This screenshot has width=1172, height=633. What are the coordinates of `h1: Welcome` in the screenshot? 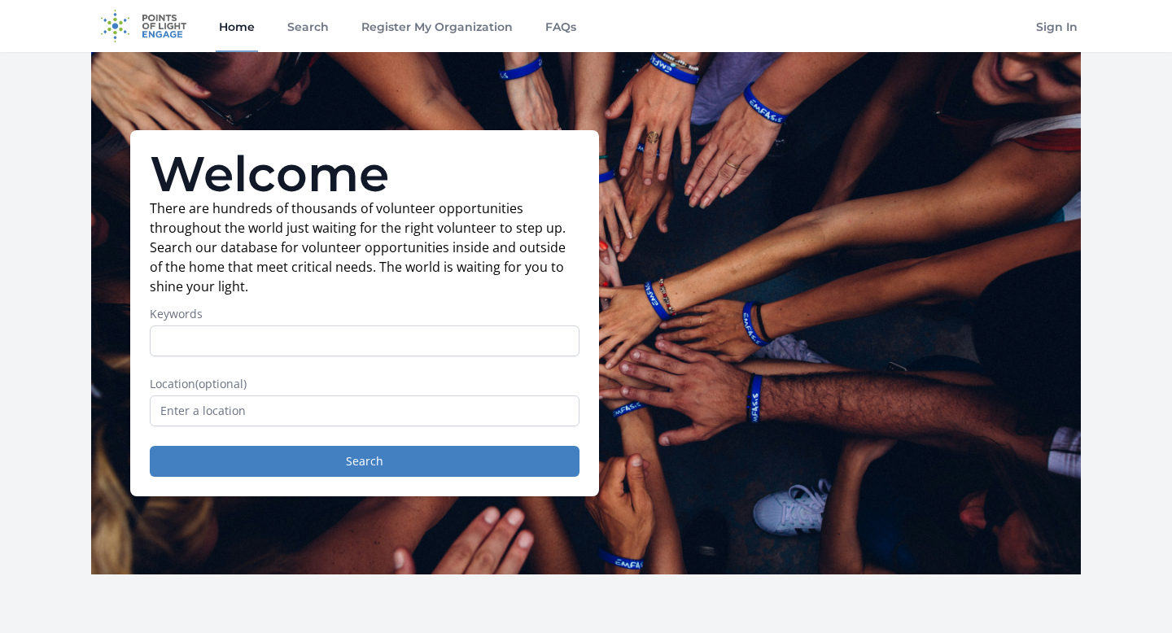 It's located at (365, 174).